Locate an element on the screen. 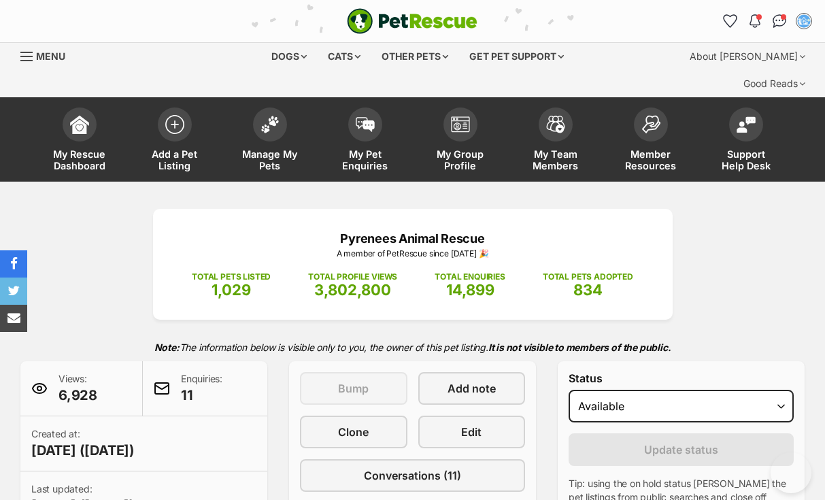 The image size is (825, 500). span: 834 is located at coordinates (588, 290).